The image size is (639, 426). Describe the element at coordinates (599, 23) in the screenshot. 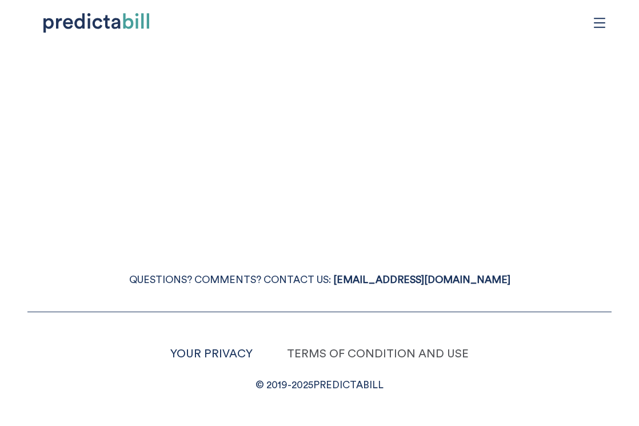

I see `span: menu` at that location.